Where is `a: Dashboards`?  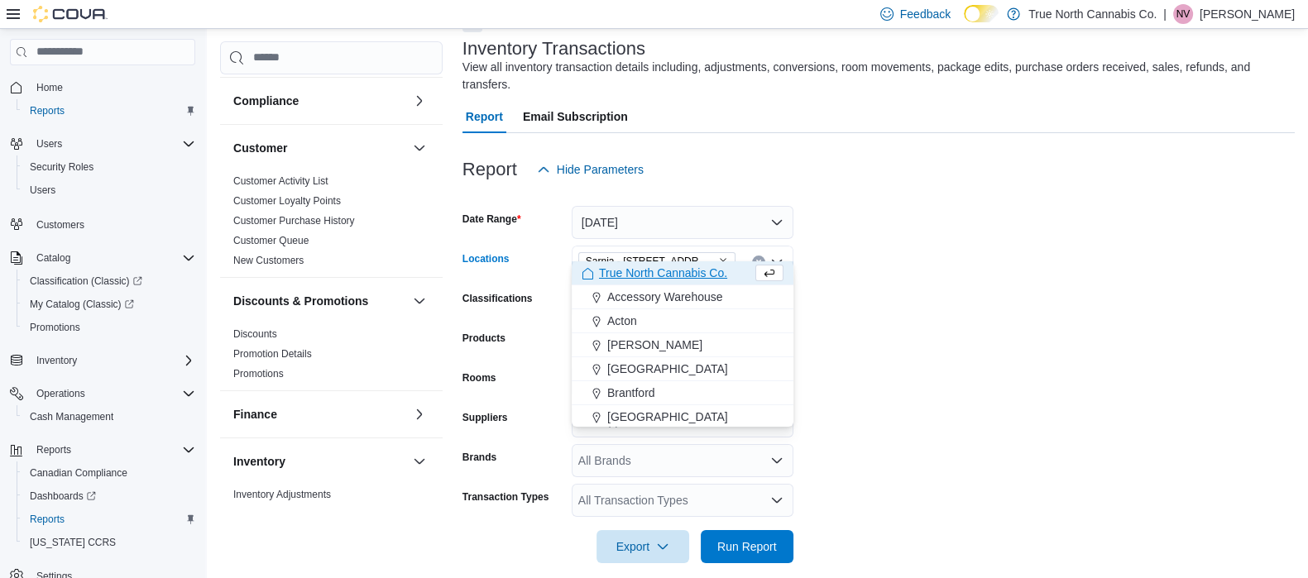 a: Dashboards is located at coordinates (109, 496).